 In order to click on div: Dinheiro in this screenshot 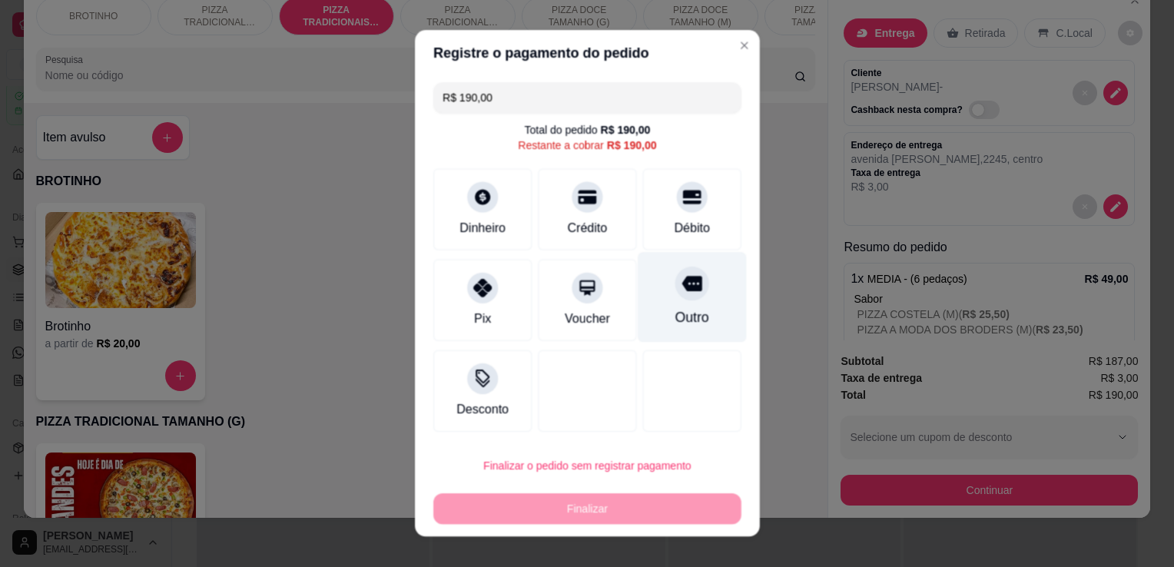, I will do `click(483, 228)`.